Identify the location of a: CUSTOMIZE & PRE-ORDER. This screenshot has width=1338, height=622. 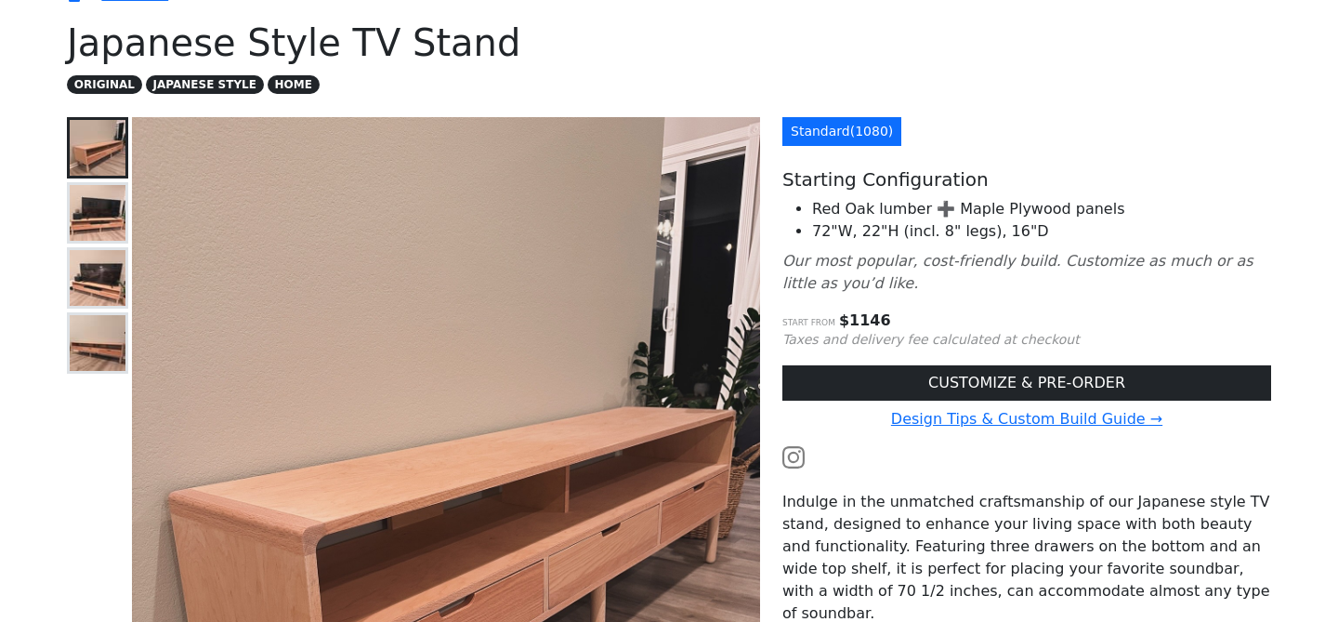
(1027, 383).